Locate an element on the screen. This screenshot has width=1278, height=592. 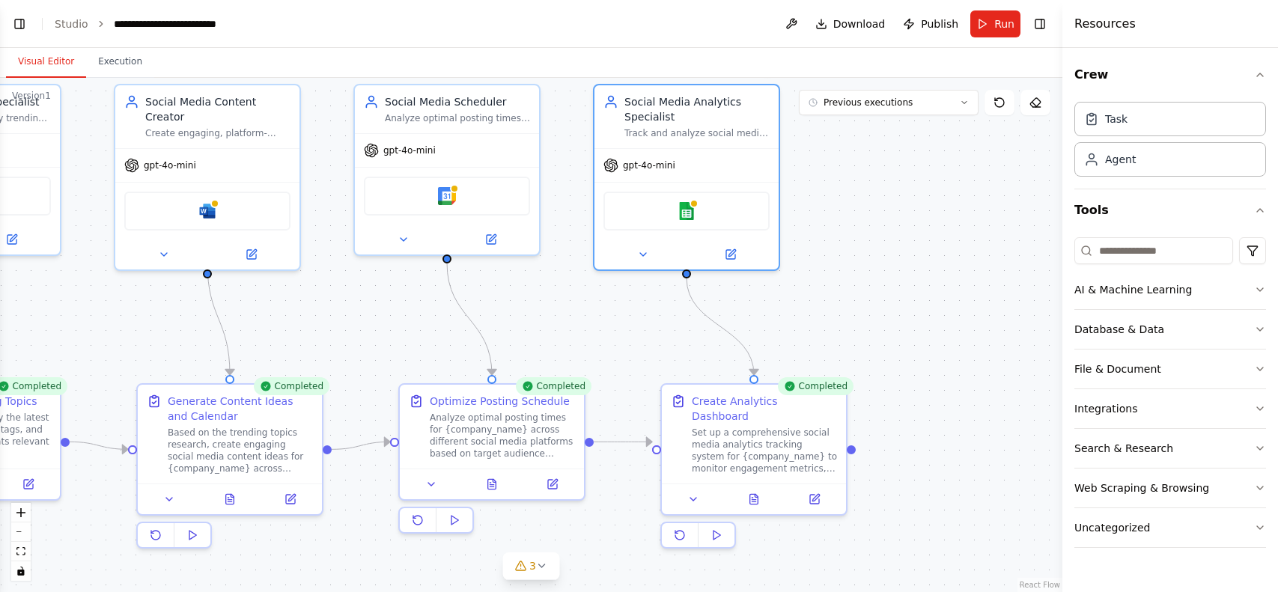
button: Search & Research is located at coordinates (1170, 449).